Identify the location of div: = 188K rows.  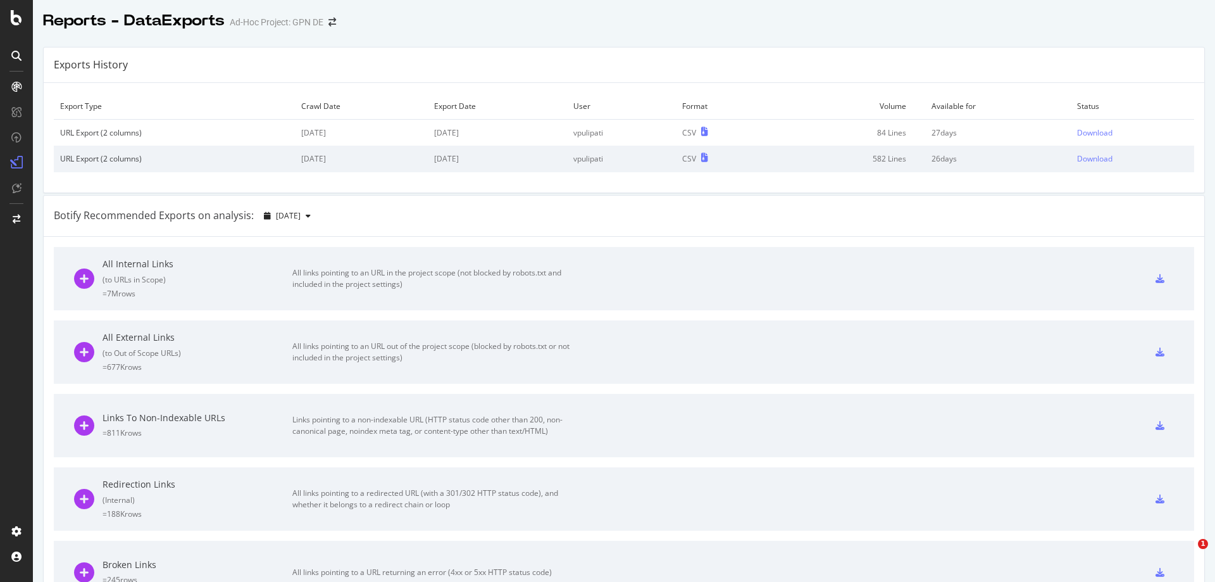
(197, 513).